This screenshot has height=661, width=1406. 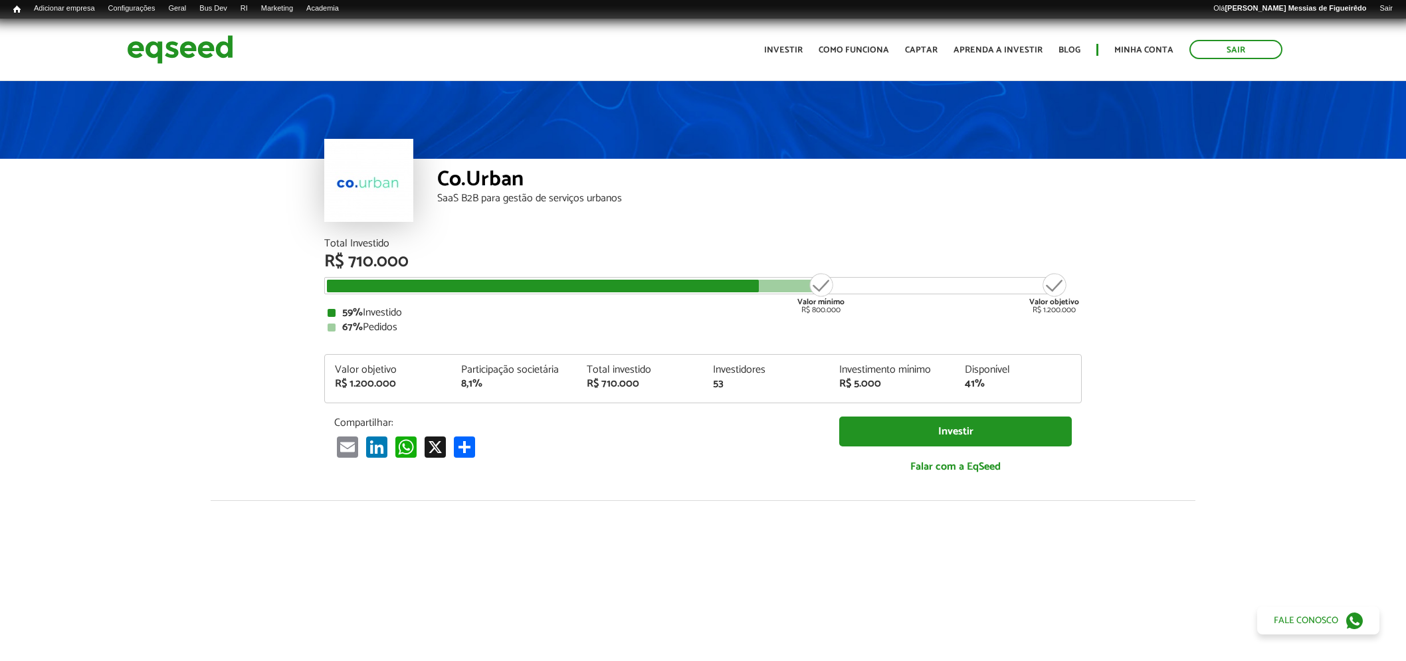 I want to click on a: Aprenda a investir, so click(x=998, y=50).